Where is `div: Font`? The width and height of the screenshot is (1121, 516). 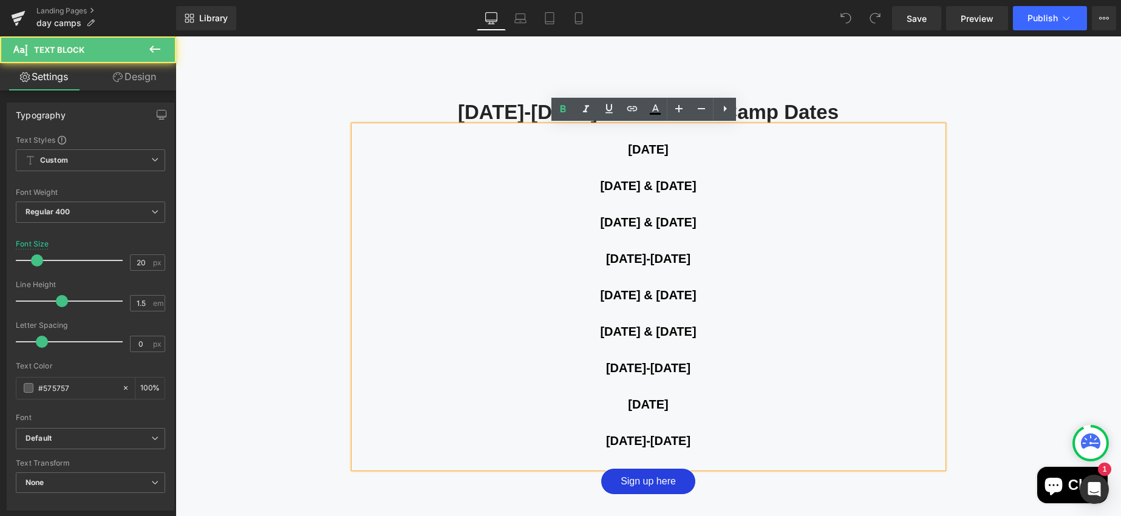
div: Font is located at coordinates (90, 418).